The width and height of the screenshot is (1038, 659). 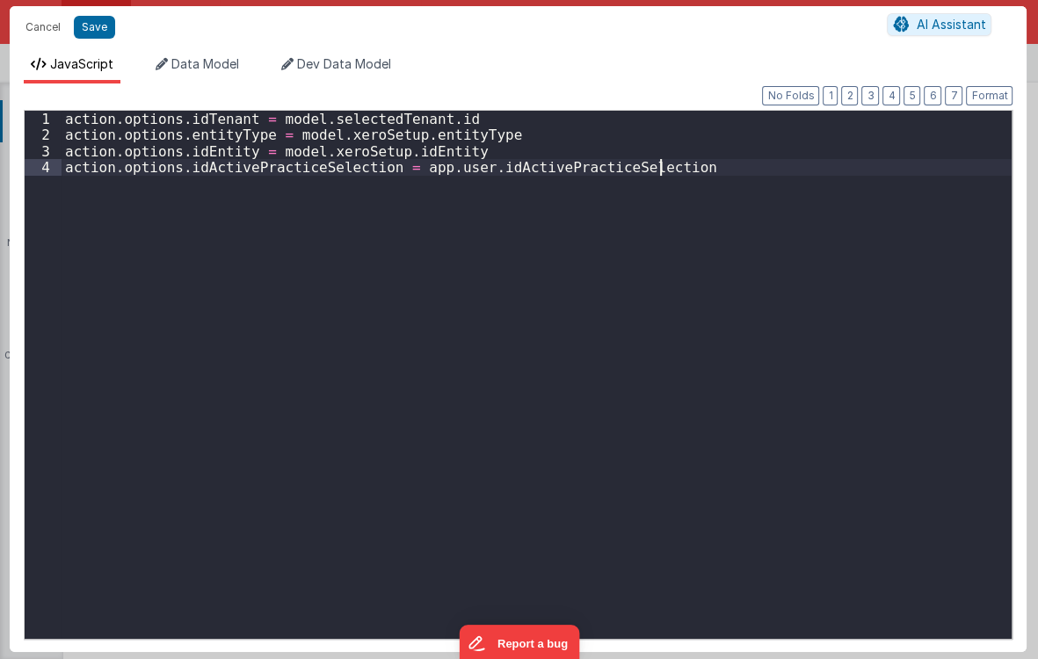 I want to click on span: JavaScript, so click(x=82, y=63).